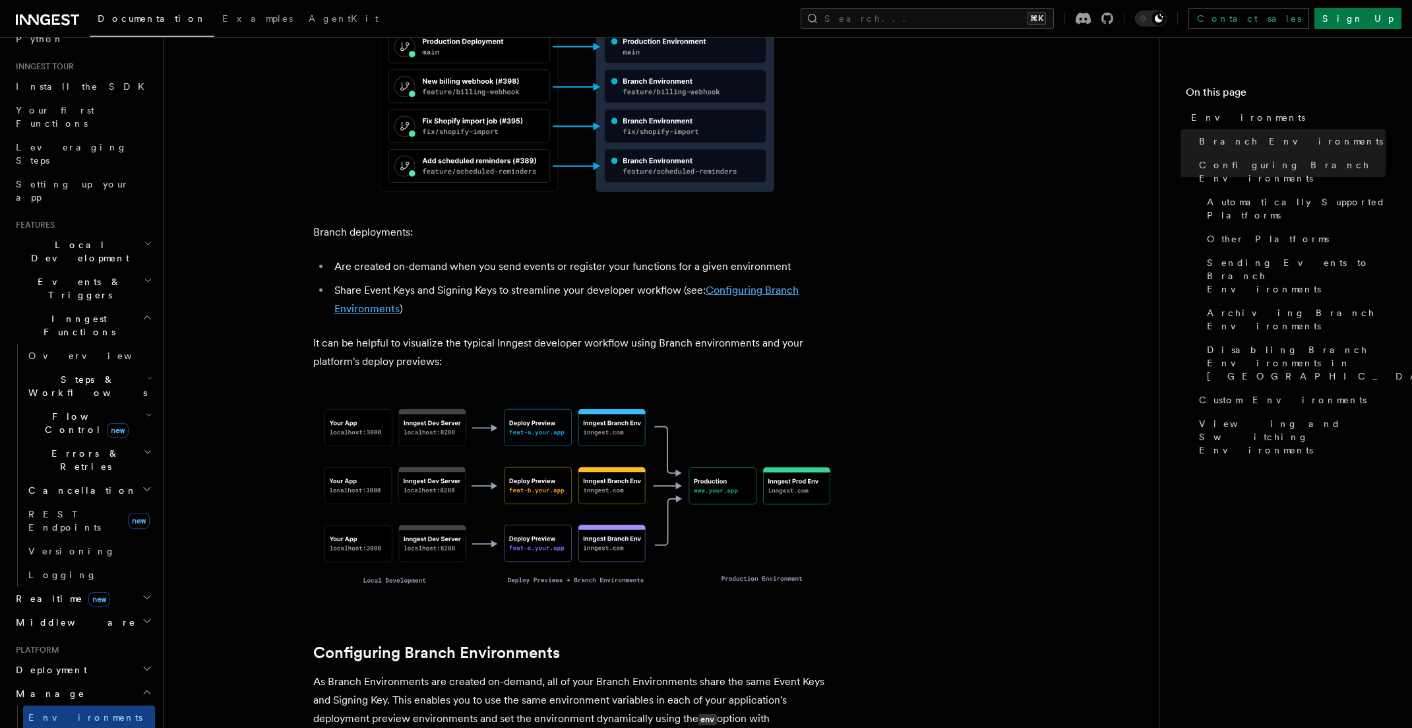 The image size is (1412, 728). I want to click on button: Search...⌘K, so click(927, 18).